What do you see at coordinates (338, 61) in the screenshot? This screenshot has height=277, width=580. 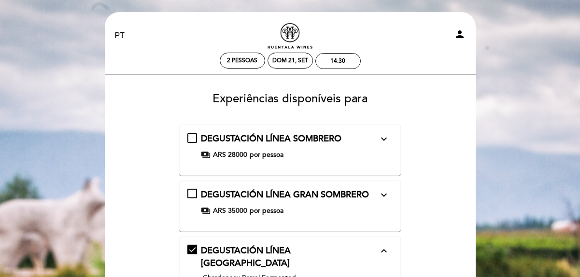 I see `div: 14:30` at bounding box center [338, 61].